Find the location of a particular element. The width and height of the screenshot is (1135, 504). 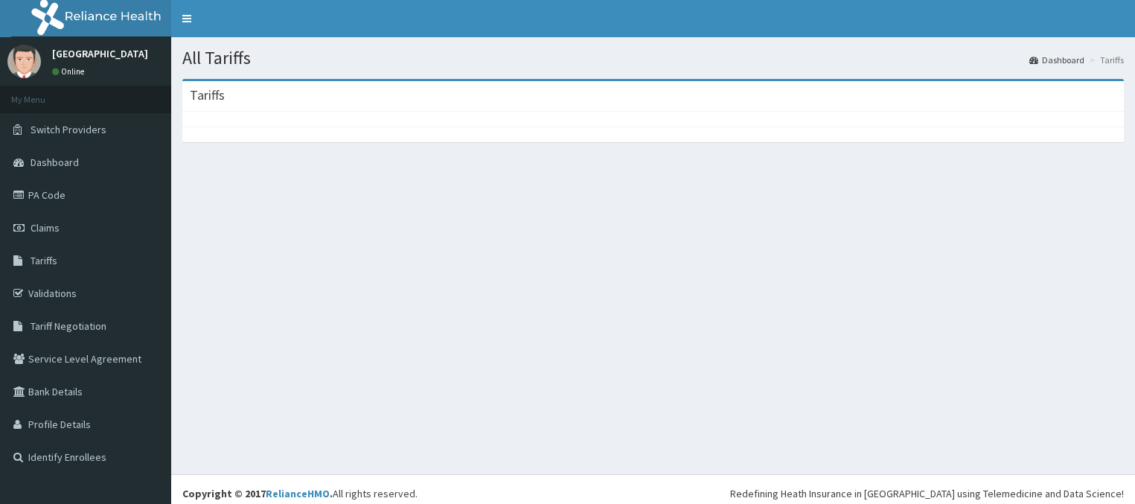

span: Claims is located at coordinates (45, 228).